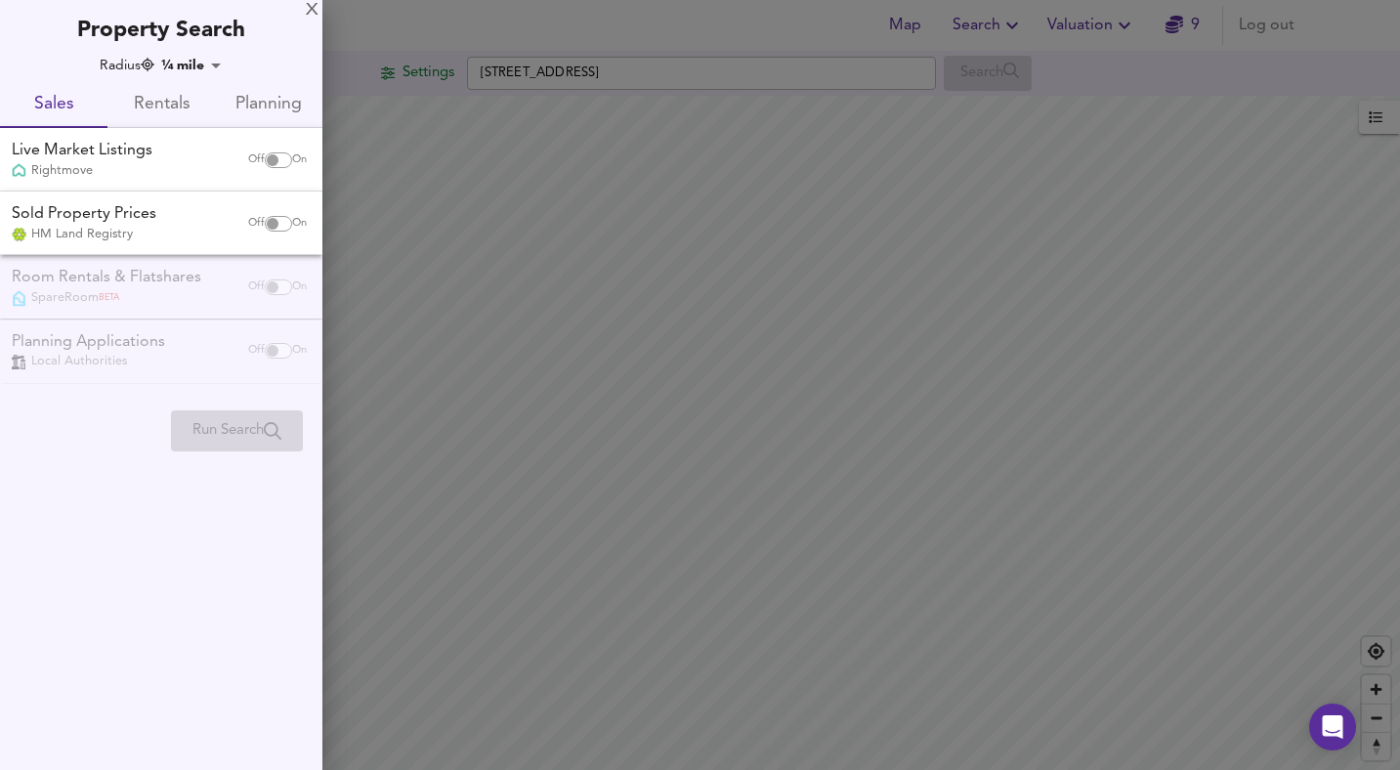  I want to click on span: Sales, so click(54, 105).